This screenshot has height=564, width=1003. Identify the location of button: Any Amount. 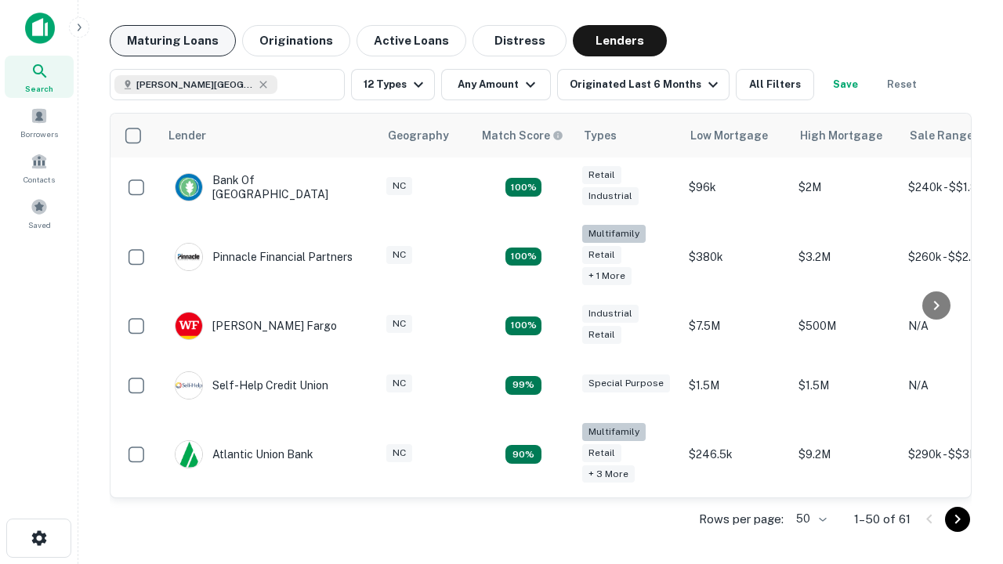
(496, 85).